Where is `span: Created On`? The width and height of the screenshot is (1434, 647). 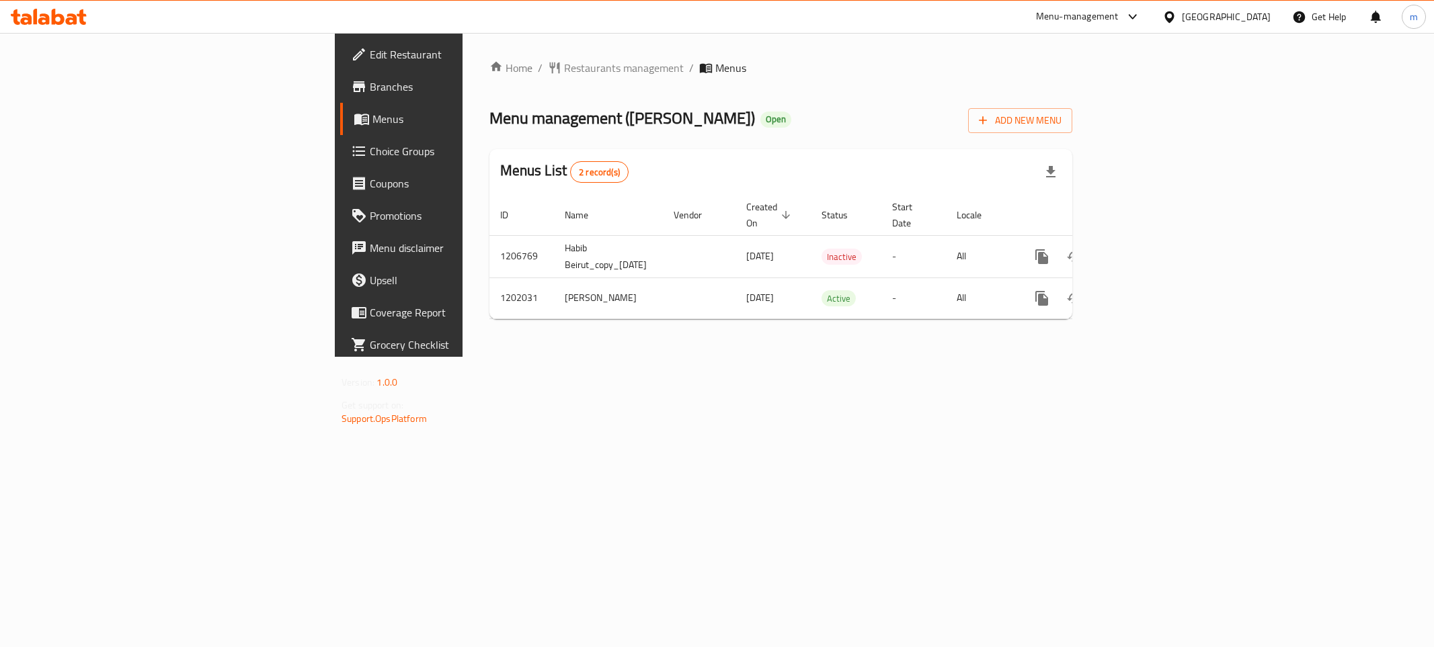
span: Created On is located at coordinates (770, 215).